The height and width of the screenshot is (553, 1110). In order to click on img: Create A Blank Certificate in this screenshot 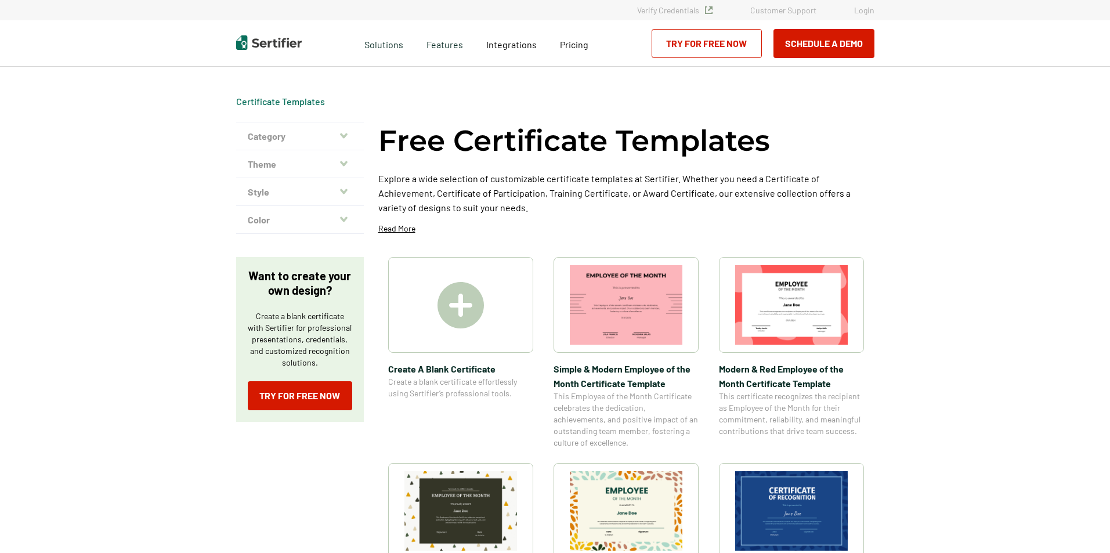, I will do `click(461, 305)`.